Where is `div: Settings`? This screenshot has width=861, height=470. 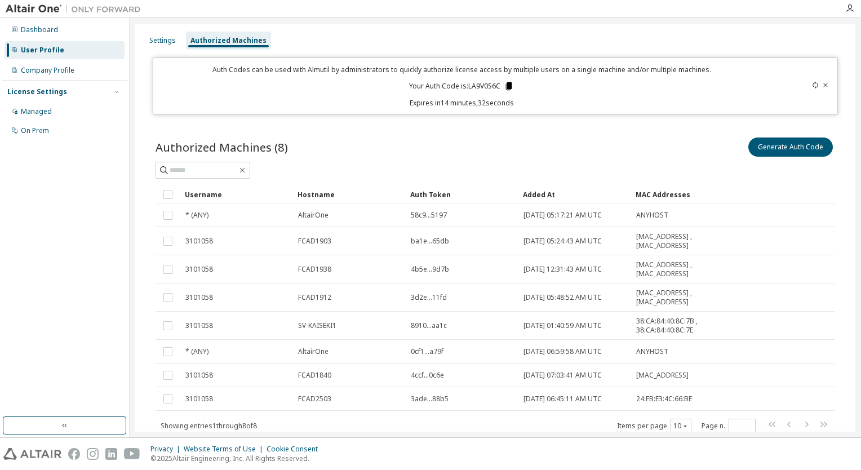
div: Settings is located at coordinates (162, 41).